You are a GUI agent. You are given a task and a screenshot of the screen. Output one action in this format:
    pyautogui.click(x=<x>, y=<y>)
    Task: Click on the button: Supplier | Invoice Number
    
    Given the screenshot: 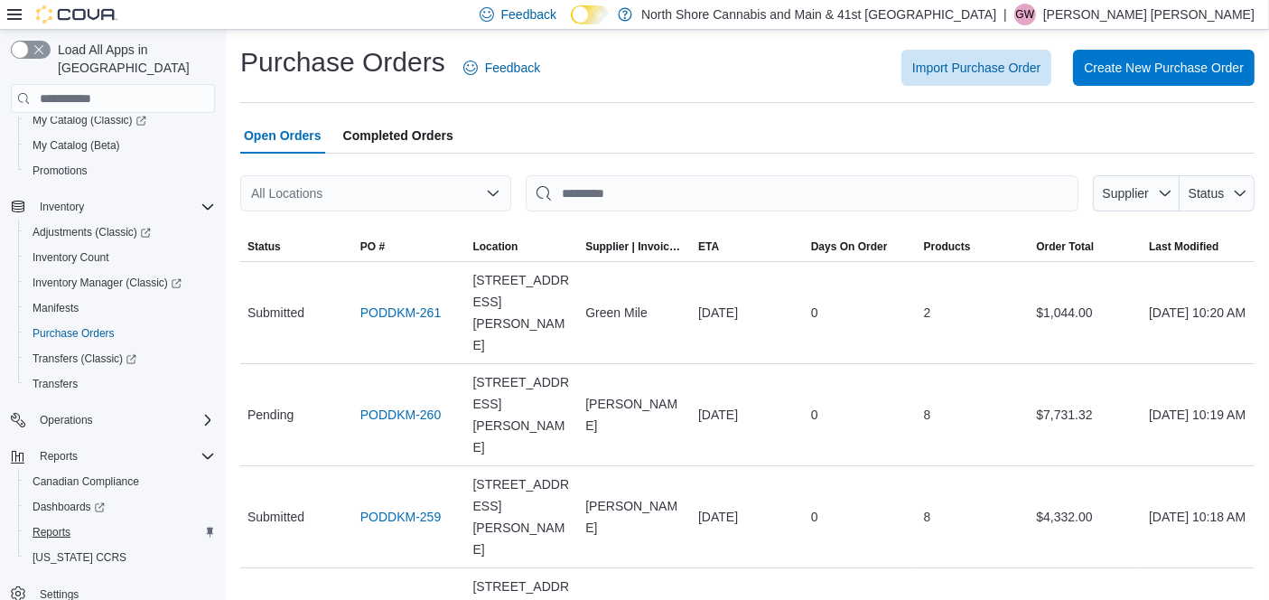 What is the action you would take?
    pyautogui.click(x=634, y=247)
    